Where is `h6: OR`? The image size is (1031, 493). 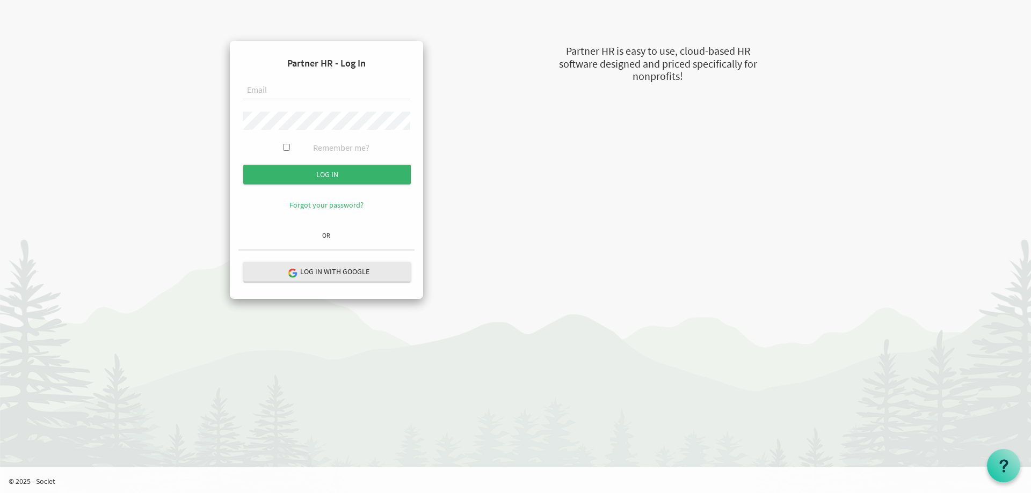
h6: OR is located at coordinates (326, 235).